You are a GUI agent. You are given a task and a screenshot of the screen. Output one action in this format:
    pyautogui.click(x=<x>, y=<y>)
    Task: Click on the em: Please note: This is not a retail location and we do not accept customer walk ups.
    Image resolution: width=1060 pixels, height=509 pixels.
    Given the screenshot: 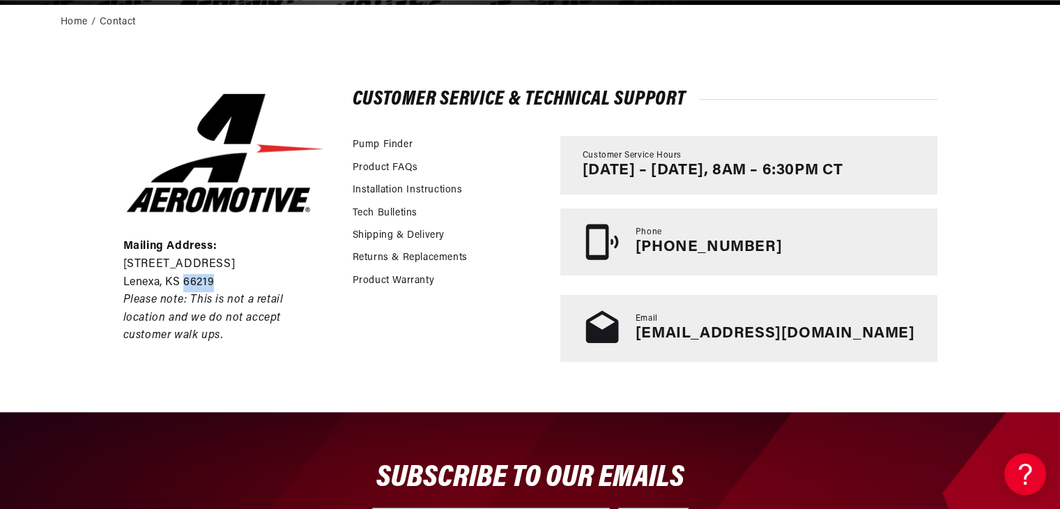 What is the action you would take?
    pyautogui.click(x=203, y=317)
    